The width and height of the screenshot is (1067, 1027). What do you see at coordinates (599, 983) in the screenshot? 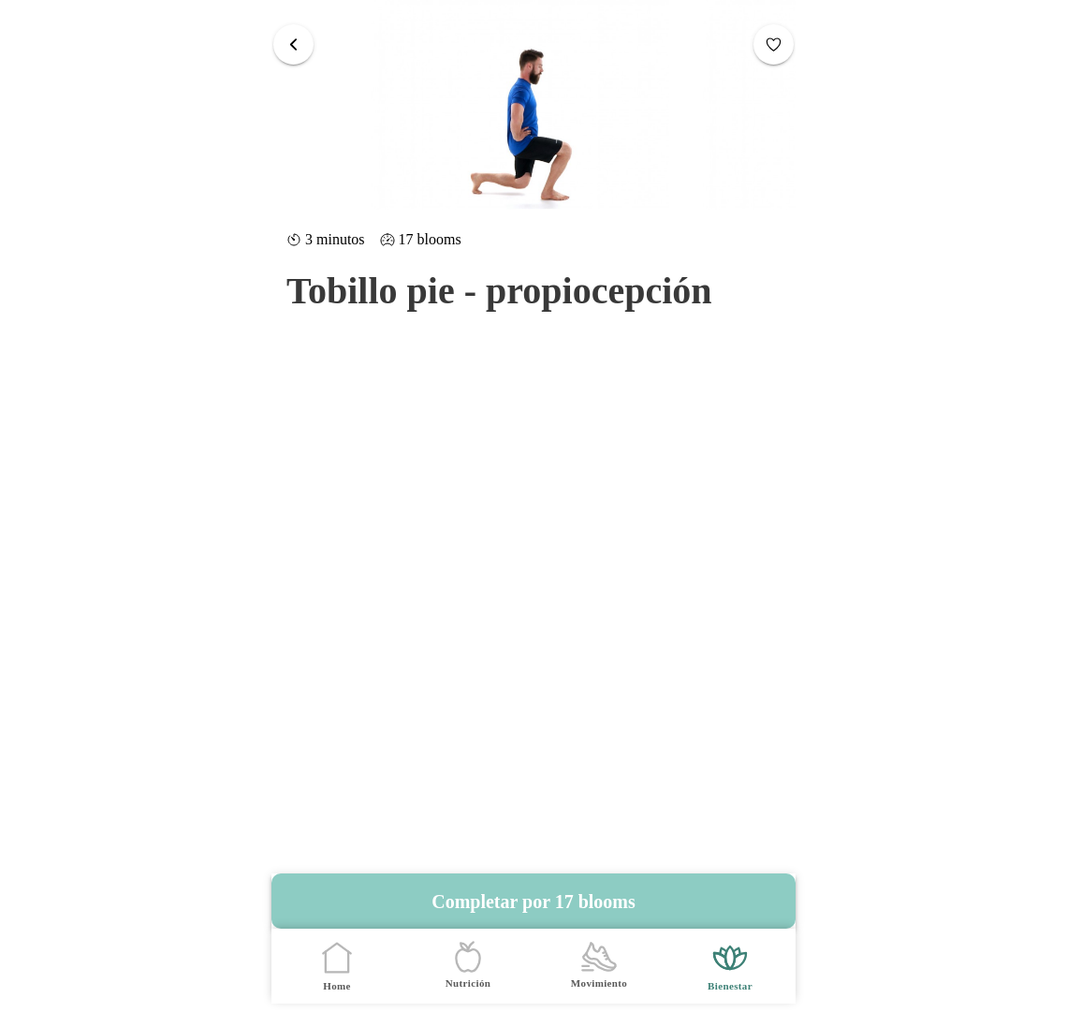
I see `ion-label: Movimiento` at bounding box center [599, 983].